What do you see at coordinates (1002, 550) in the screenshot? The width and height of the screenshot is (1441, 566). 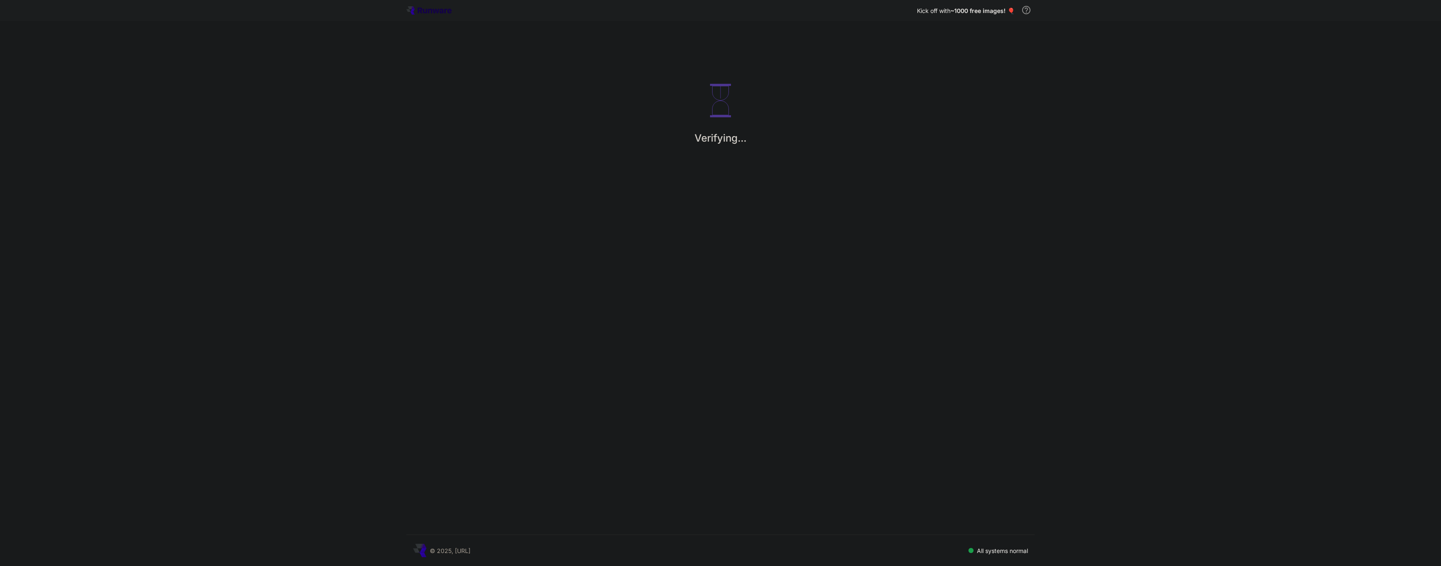 I see `p: All systems normal` at bounding box center [1002, 550].